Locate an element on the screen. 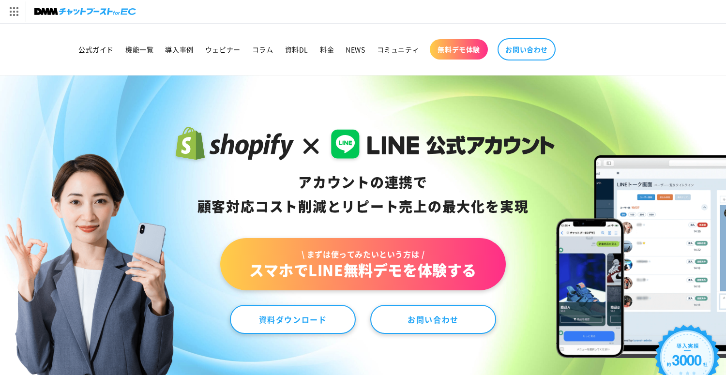  a: コラム is located at coordinates (263, 49).